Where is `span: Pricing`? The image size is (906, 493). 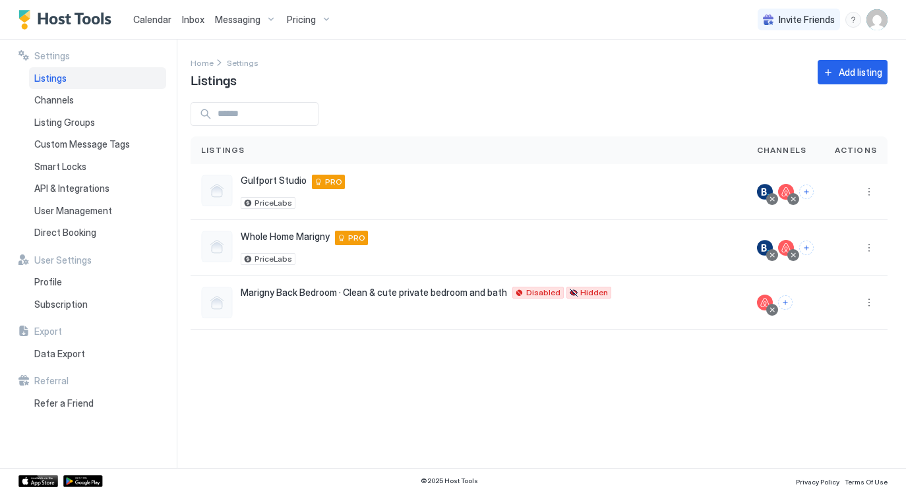
span: Pricing is located at coordinates (301, 20).